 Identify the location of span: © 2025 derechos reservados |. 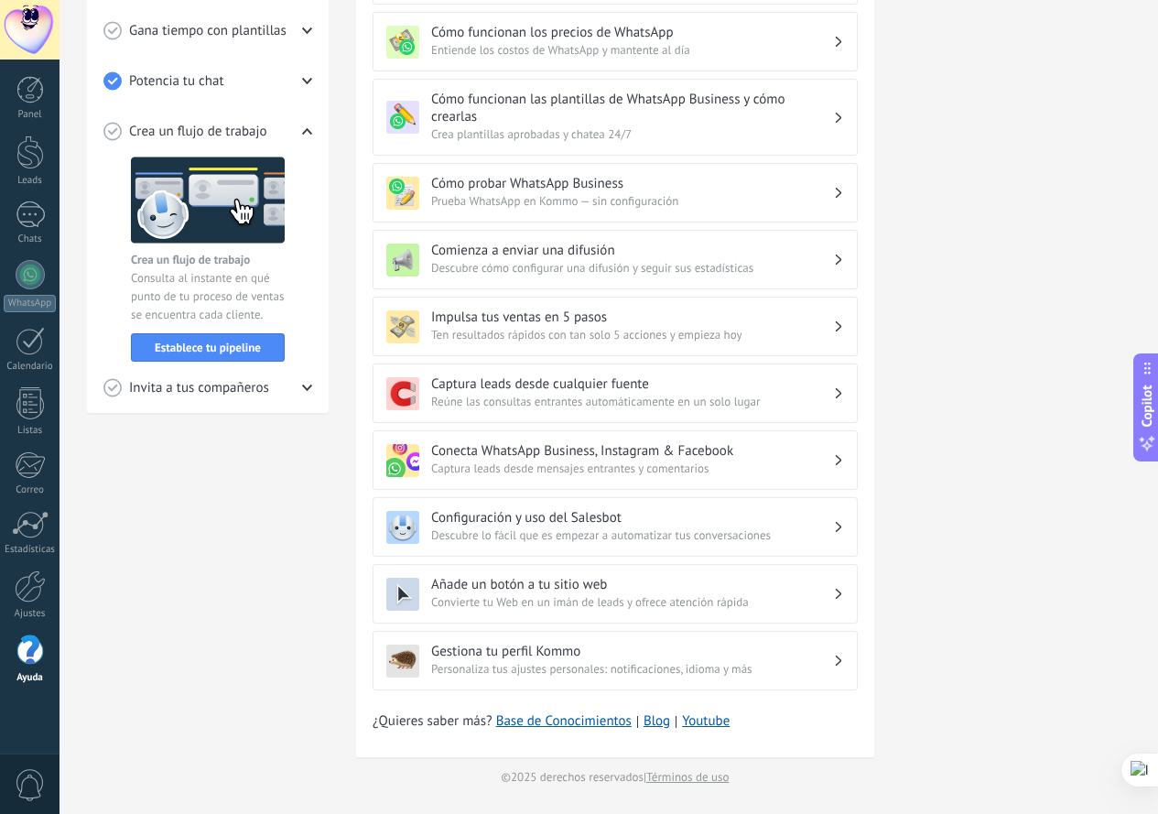
(615, 777).